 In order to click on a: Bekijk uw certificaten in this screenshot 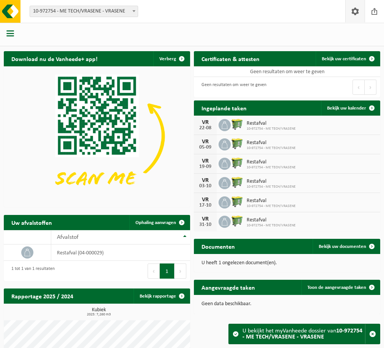, I will do `click(348, 59)`.